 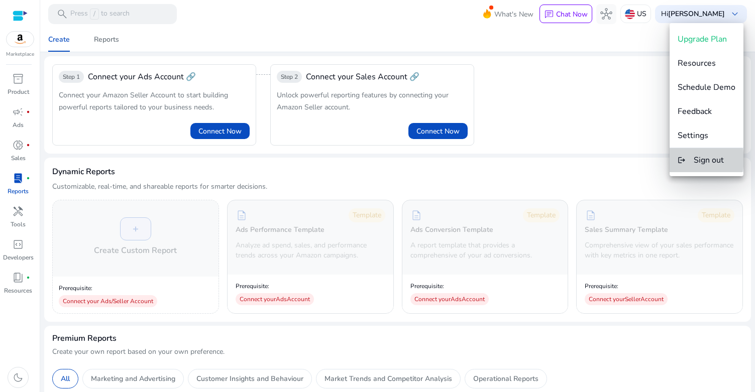 What do you see at coordinates (709, 160) in the screenshot?
I see `span: Sign out` at bounding box center [709, 160].